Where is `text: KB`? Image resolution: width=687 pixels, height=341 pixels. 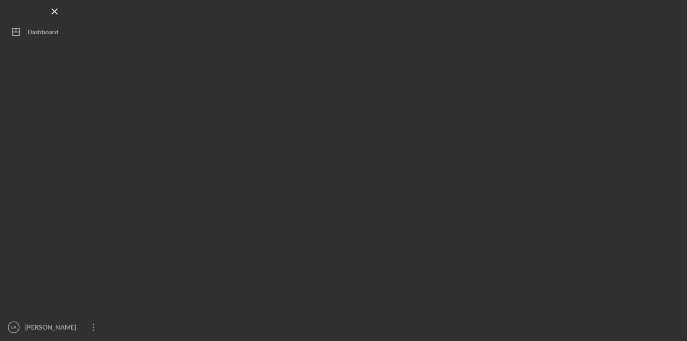
text: KB is located at coordinates (14, 327).